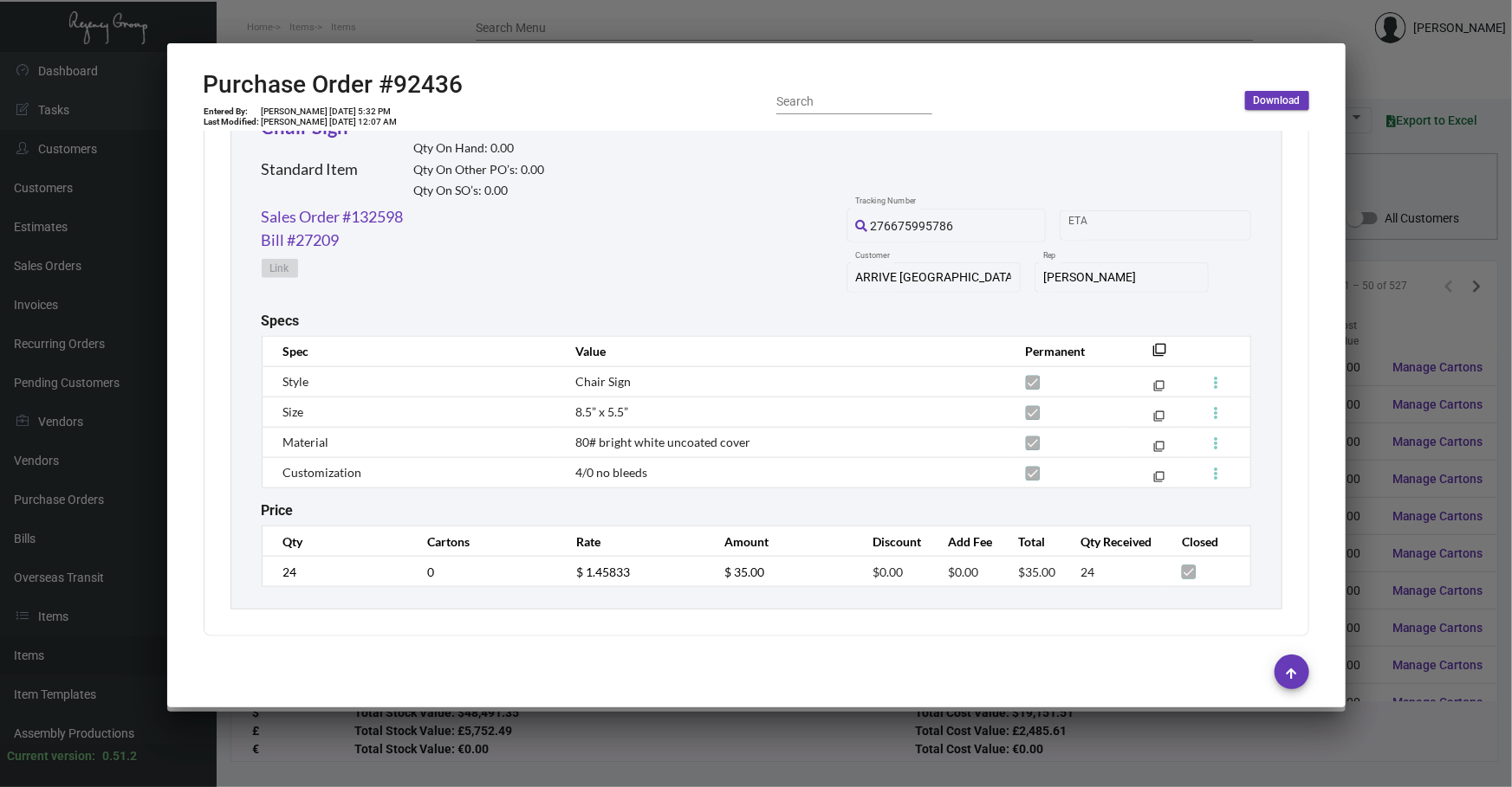 The image size is (1512, 787). I want to click on td: Entered By:, so click(232, 112).